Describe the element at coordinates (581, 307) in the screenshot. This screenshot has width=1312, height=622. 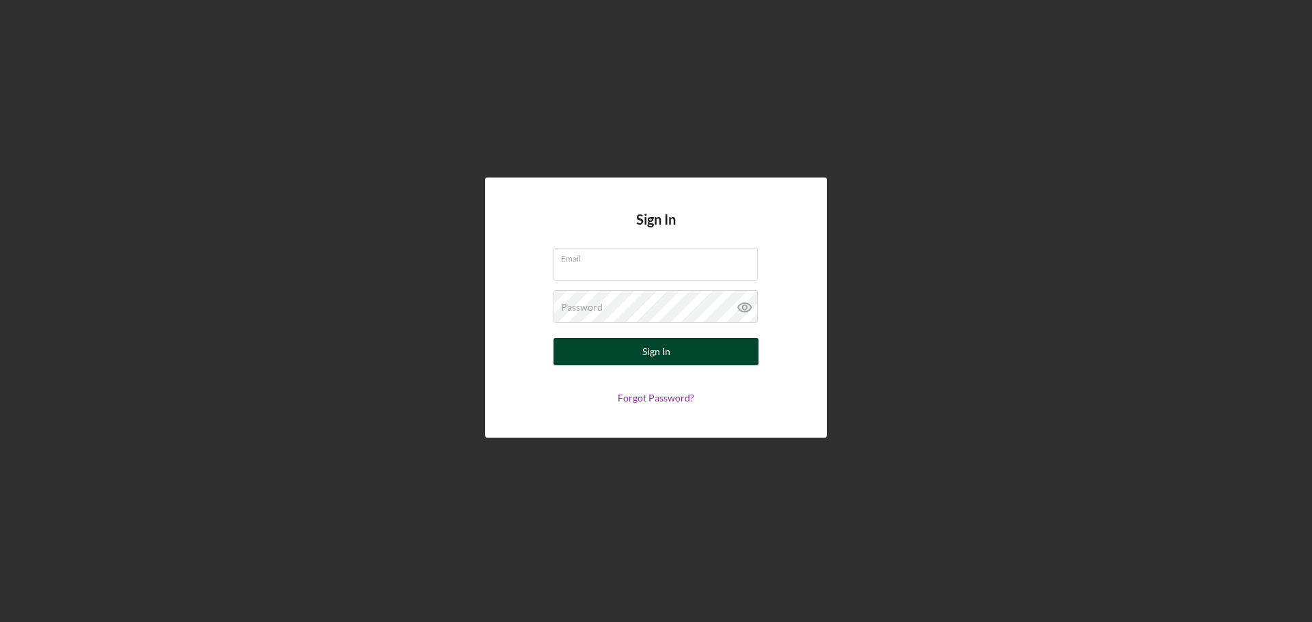
I see `label: Password` at that location.